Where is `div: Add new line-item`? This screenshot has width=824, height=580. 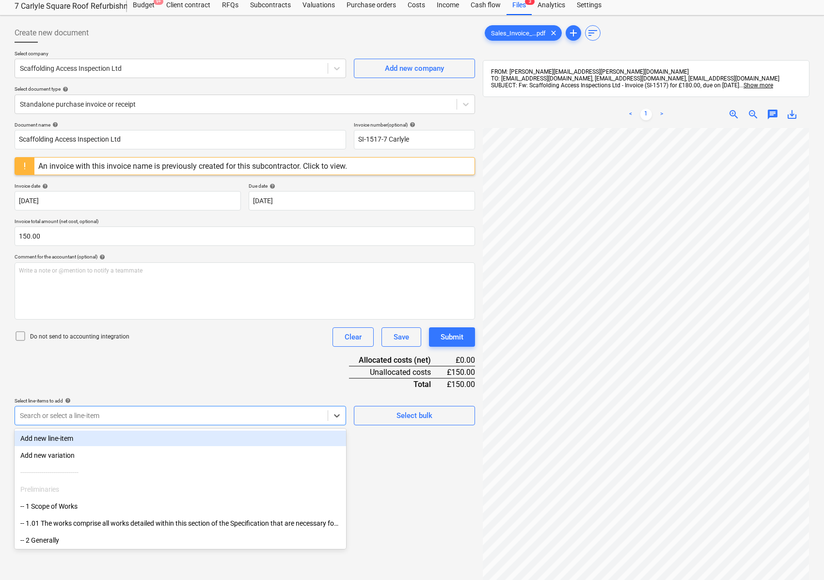 div: Add new line-item is located at coordinates (180, 438).